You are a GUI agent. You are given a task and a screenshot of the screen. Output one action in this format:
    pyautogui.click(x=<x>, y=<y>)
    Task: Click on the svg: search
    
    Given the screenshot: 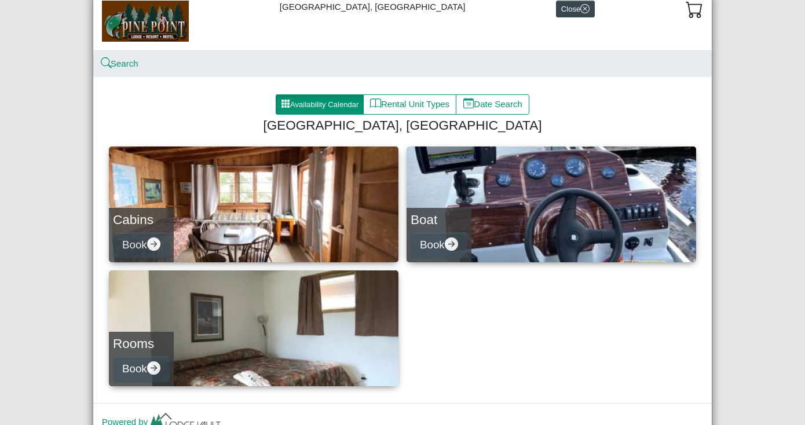 What is the action you would take?
    pyautogui.click(x=106, y=63)
    